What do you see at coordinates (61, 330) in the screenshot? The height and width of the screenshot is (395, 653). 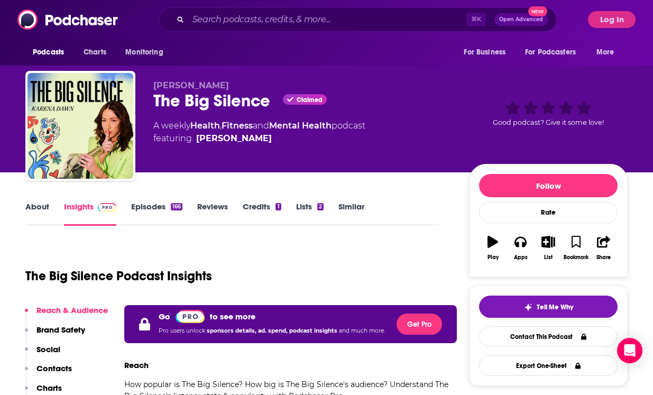 I see `p: Brand Safety` at bounding box center [61, 330].